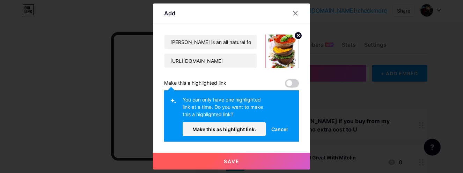 The height and width of the screenshot is (173, 463). What do you see at coordinates (232, 161) in the screenshot?
I see `button: Save` at bounding box center [232, 161].